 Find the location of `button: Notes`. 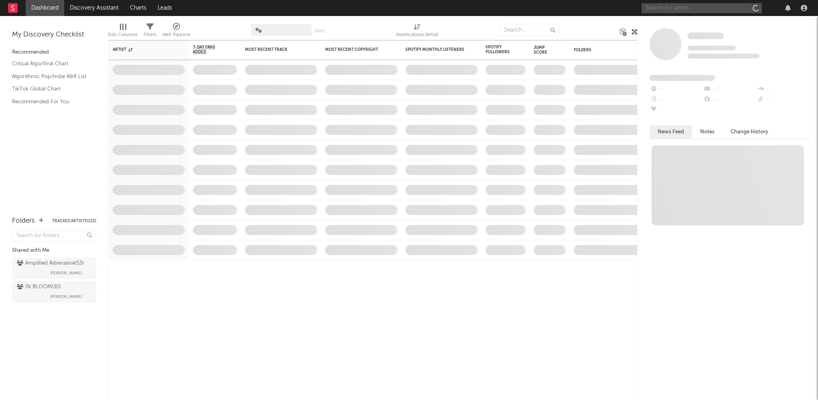

button: Notes is located at coordinates (707, 132).